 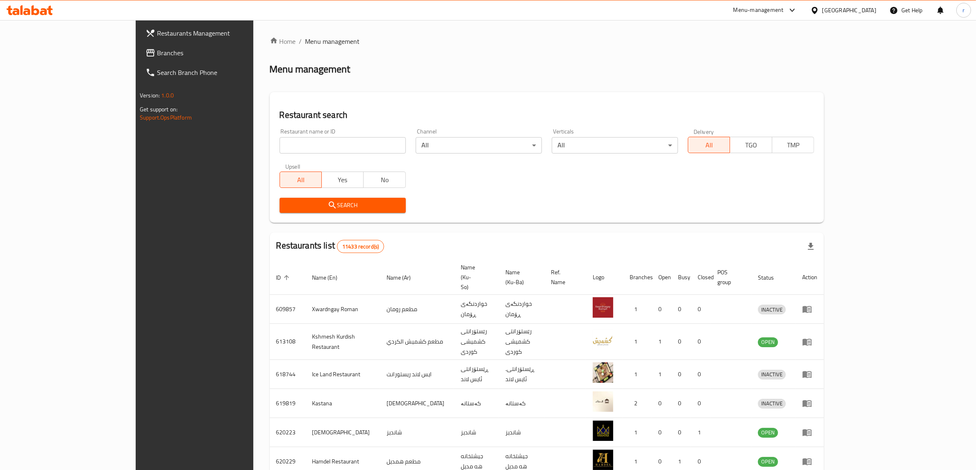 What do you see at coordinates (219, 73) in the screenshot?
I see `a: Search Branch Phone` at bounding box center [219, 73].